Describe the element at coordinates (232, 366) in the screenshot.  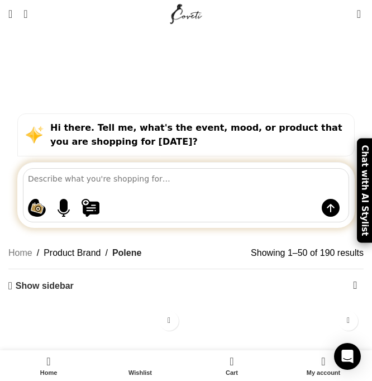
I see `div: My cart` at that location.